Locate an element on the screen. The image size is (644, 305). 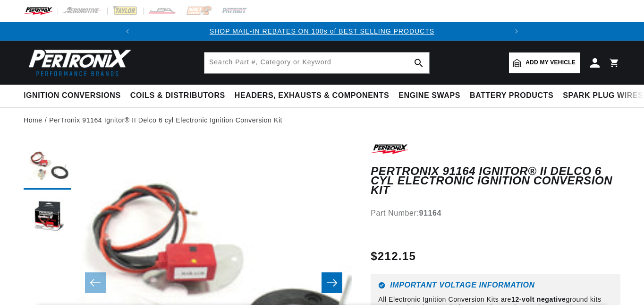
h6: Important Voltage Information is located at coordinates (495, 285).